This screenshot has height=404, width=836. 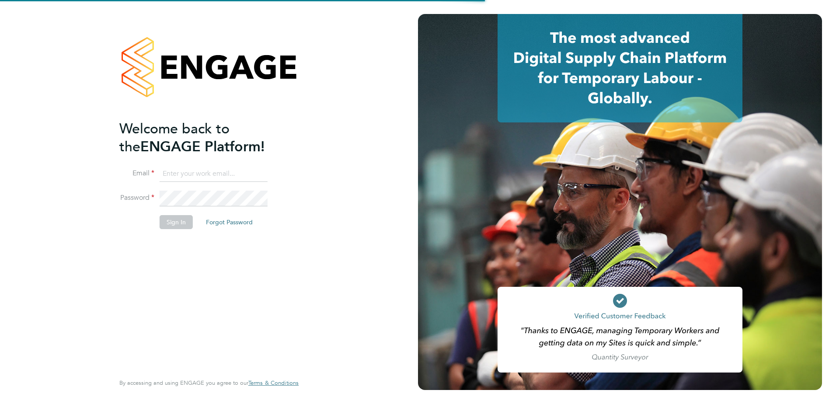 I want to click on span: Terms & Conditions, so click(x=273, y=383).